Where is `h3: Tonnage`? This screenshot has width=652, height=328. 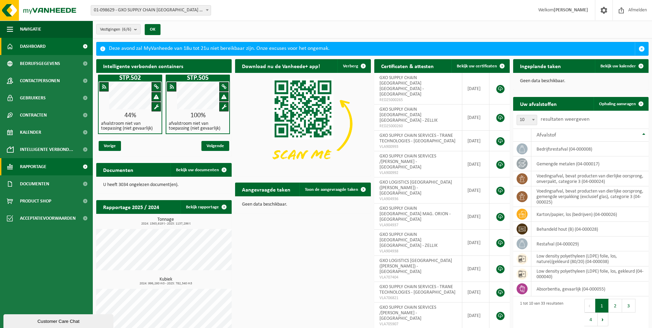 h3: Tonnage is located at coordinates (166, 221).